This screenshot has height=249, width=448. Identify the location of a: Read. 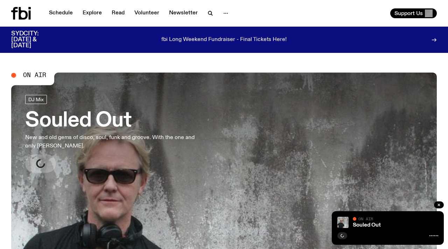
(118, 13).